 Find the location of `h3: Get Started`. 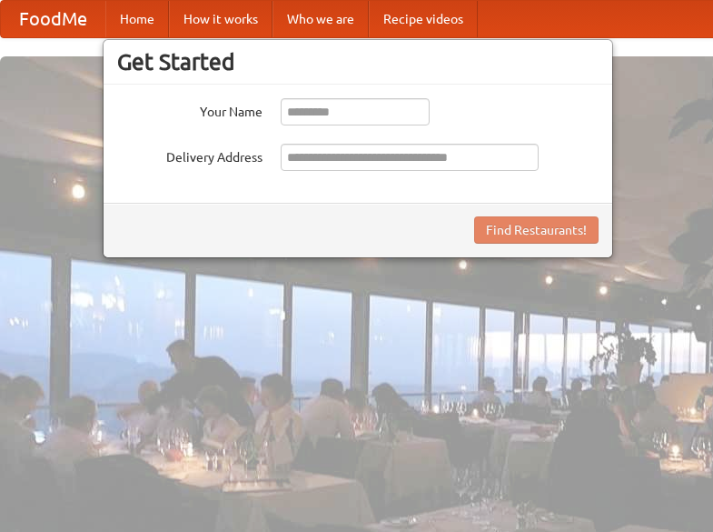

h3: Get Started is located at coordinates (358, 62).